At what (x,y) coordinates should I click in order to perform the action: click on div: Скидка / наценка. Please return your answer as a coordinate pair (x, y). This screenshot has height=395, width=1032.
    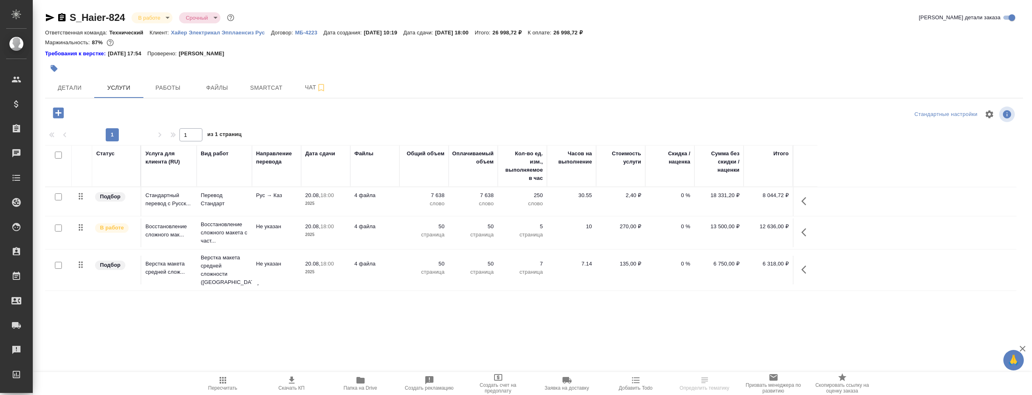
    Looking at the image, I should click on (670, 158).